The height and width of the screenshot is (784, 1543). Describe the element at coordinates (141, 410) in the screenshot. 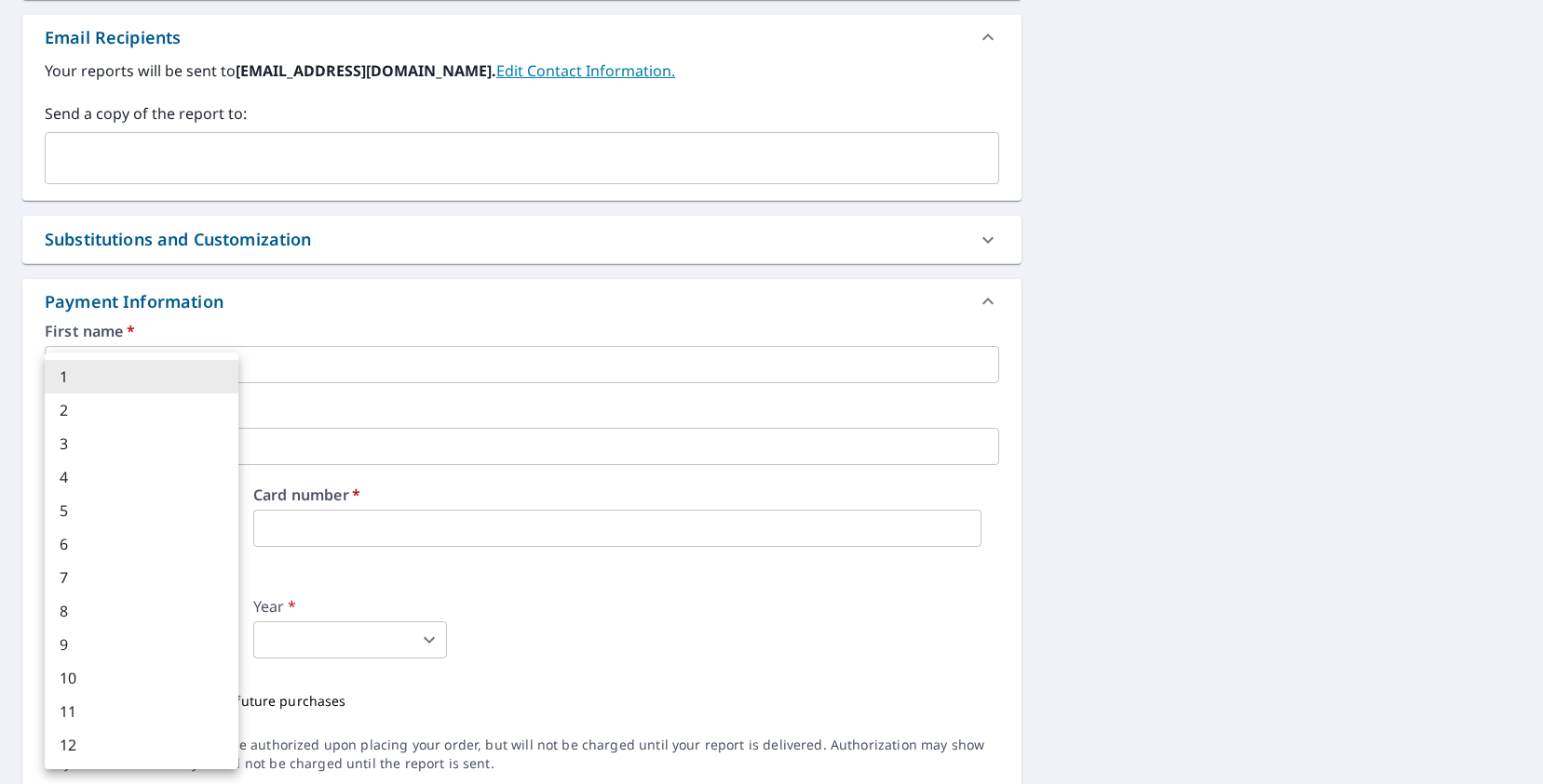

I see `li: 2` at that location.